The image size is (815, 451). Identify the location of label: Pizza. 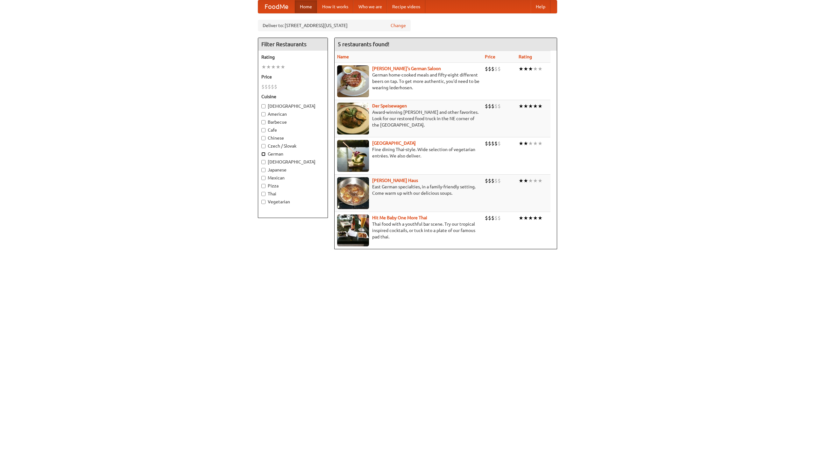
(293, 186).